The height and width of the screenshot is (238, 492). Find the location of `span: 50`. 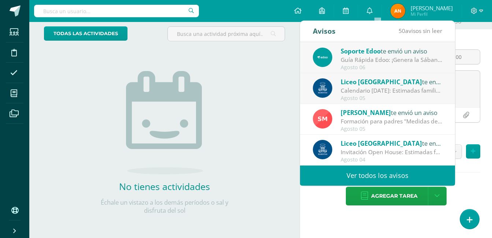

span: 50 is located at coordinates (402, 31).